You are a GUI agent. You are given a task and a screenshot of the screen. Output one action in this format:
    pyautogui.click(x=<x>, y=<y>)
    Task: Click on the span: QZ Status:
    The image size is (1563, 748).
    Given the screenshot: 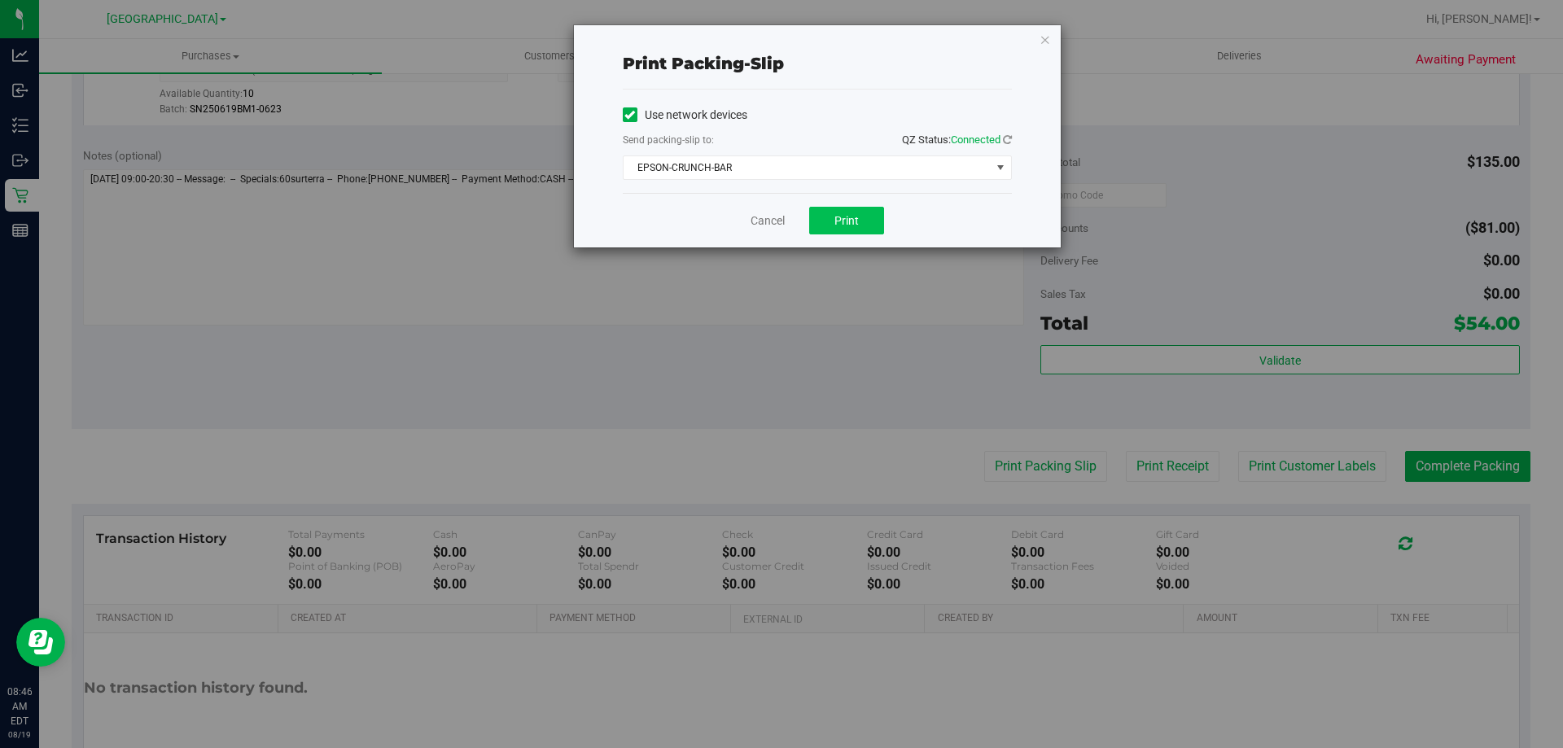 What is the action you would take?
    pyautogui.click(x=957, y=139)
    